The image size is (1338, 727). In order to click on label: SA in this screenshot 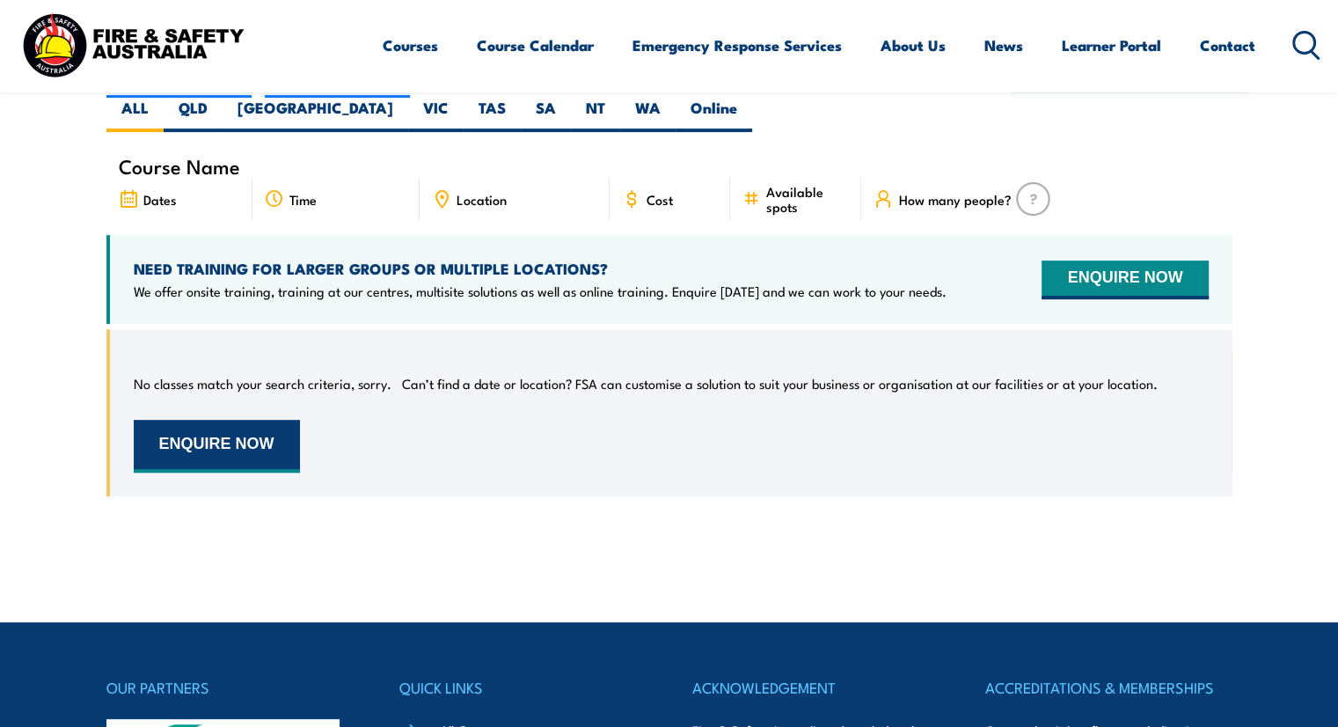, I will do `click(546, 114)`.